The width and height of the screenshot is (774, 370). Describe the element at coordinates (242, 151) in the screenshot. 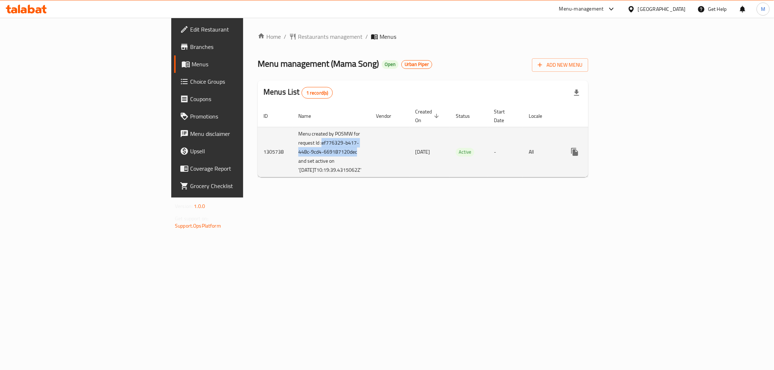

I see `span: Upsell` at that location.